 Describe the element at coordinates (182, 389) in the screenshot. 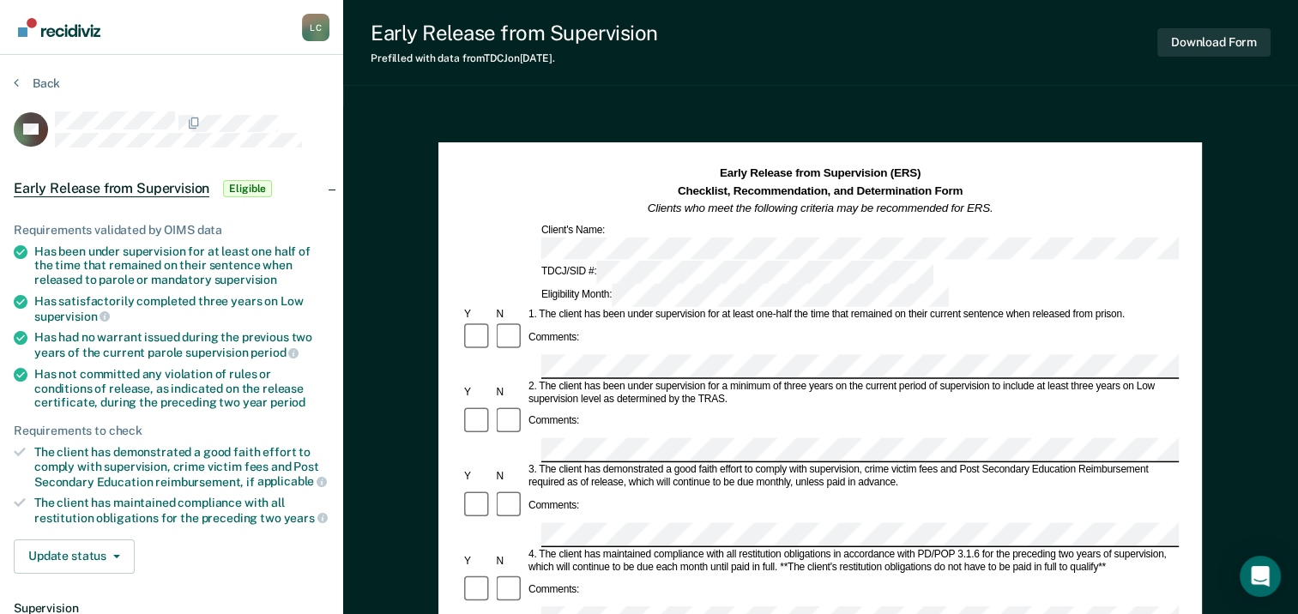

I see `div: Has not committed any violation of rules or conditions of release, as indicated on the release ce...` at that location.